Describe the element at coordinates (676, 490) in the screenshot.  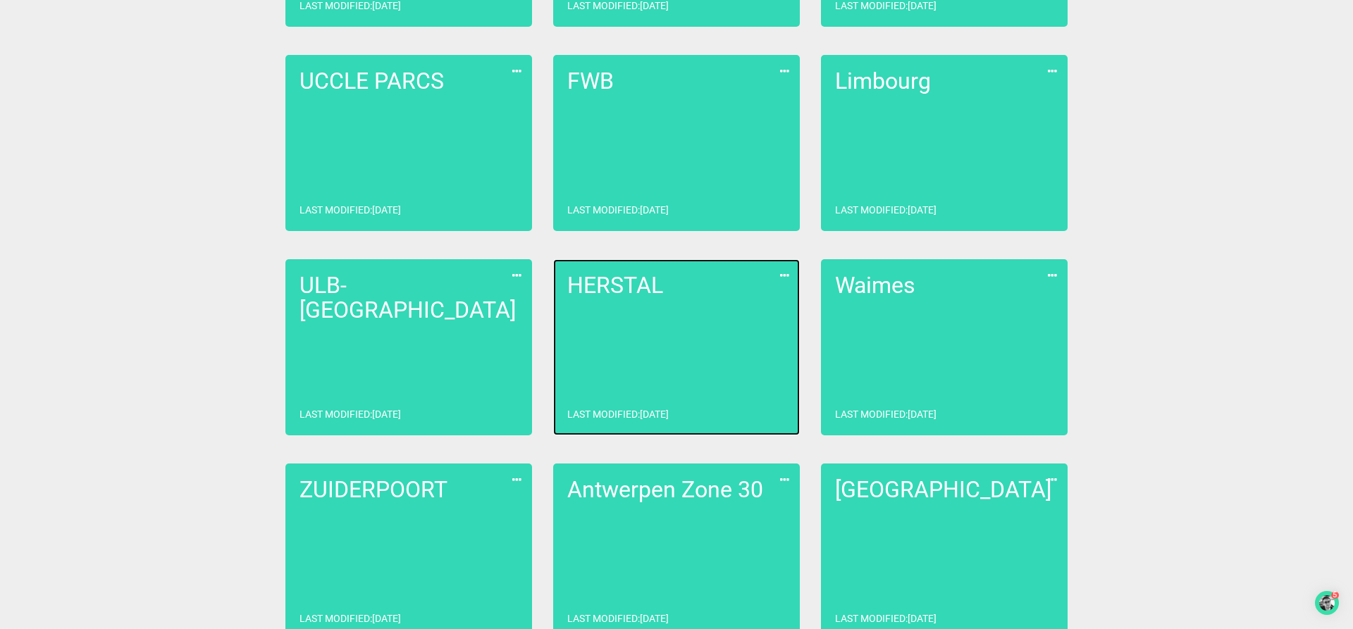
I see `h2: Antwerpen Zone 30` at that location.